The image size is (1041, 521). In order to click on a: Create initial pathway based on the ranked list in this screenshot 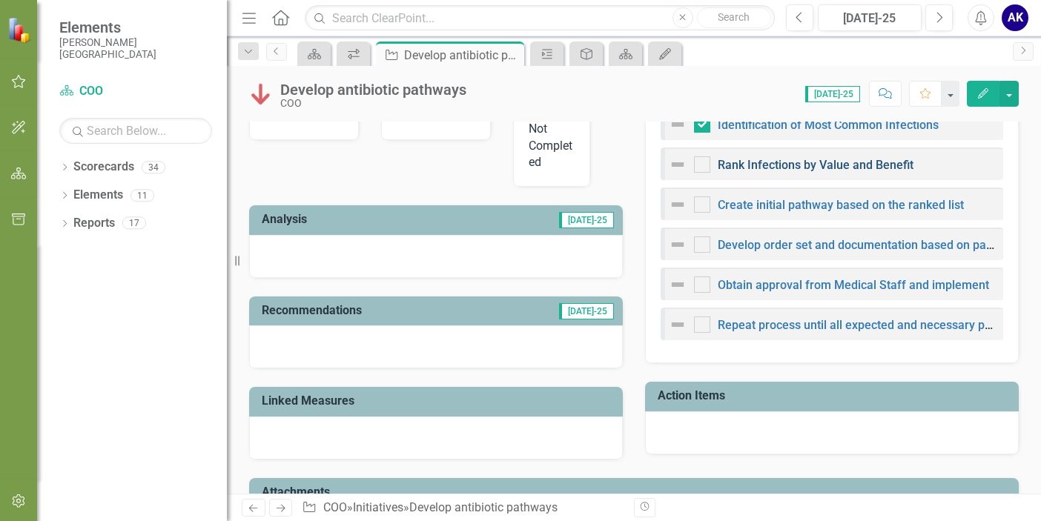, I will do `click(841, 205)`.